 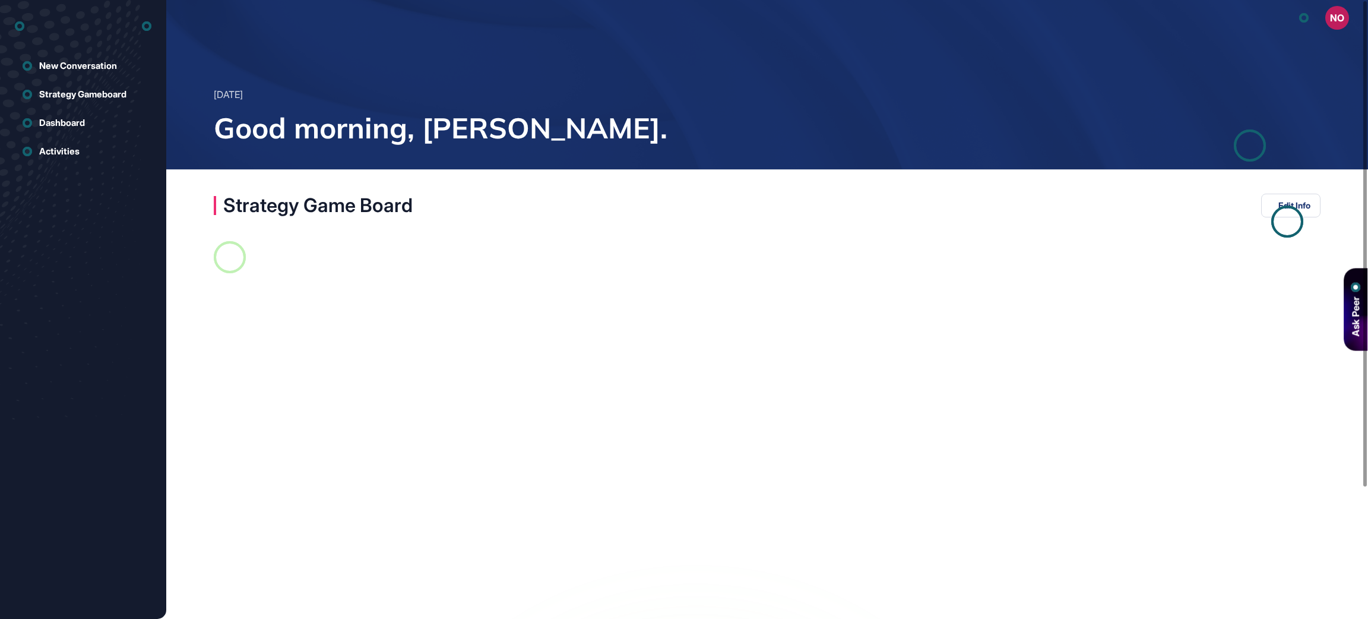 I want to click on a: New Conversation, so click(x=83, y=66).